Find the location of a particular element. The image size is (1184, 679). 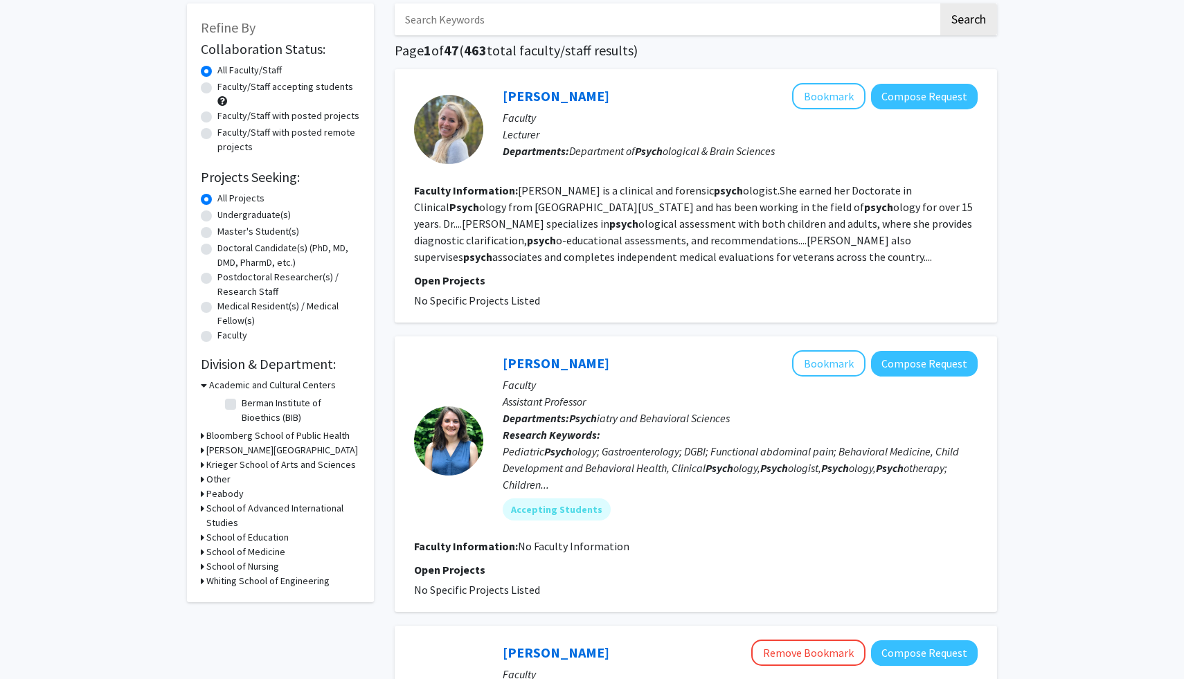

label: Postdoctoral Researcher(s) / Research Staff is located at coordinates (289, 285).